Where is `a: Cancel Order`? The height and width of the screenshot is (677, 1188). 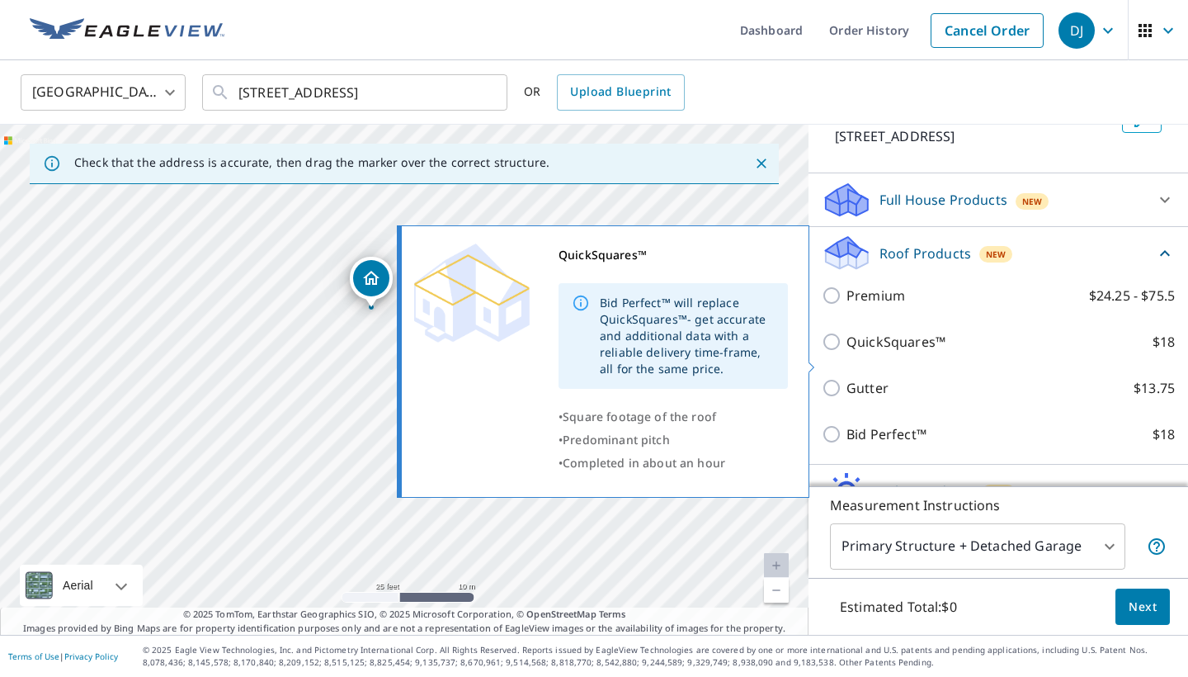 a: Cancel Order is located at coordinates (987, 31).